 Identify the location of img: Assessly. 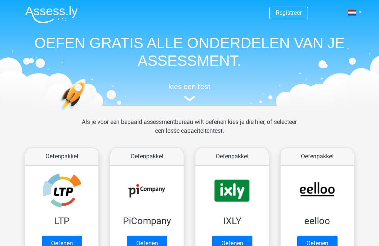
(51, 14).